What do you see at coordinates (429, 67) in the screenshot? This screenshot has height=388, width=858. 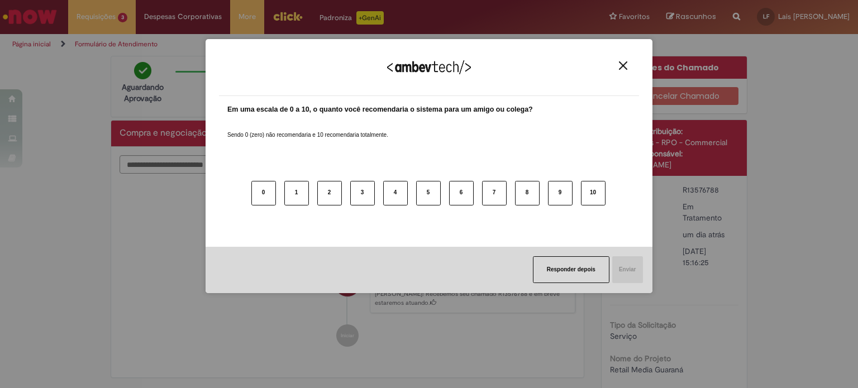 I see `img: Logo Ambevtech` at bounding box center [429, 67].